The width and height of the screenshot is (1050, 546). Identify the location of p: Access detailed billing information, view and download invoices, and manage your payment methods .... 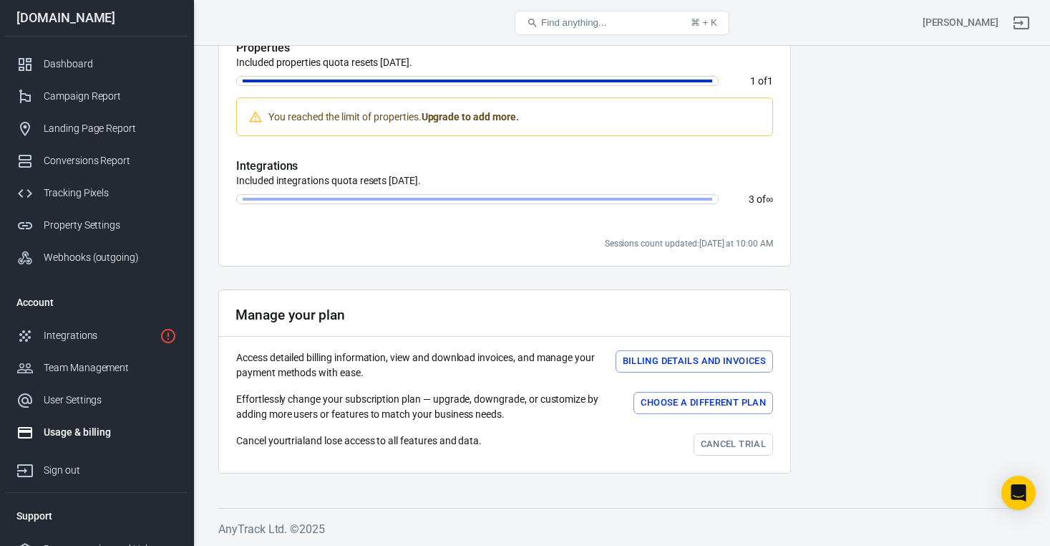
(420, 365).